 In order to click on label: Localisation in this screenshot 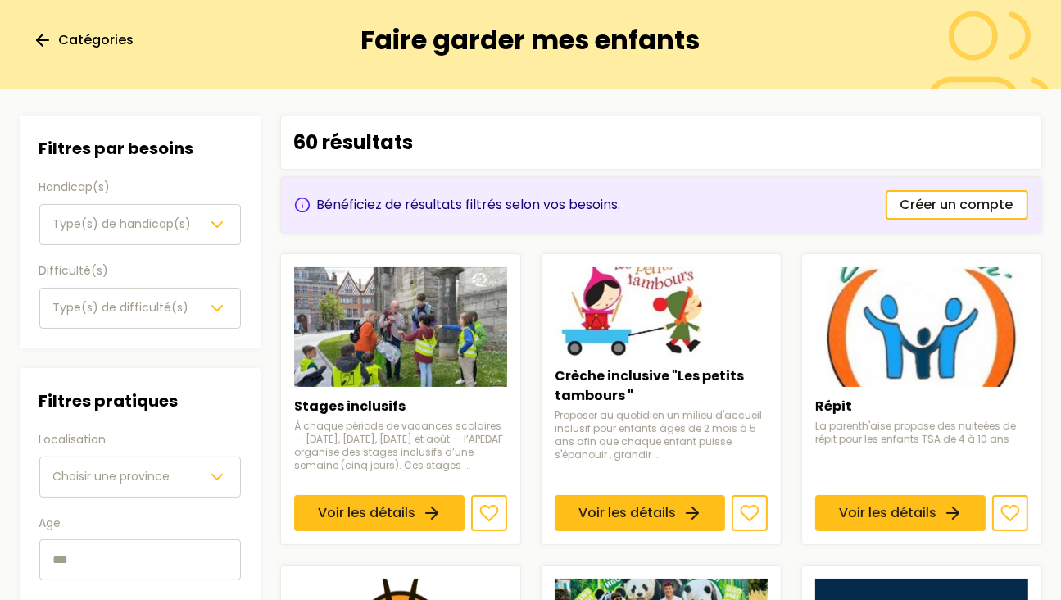, I will do `click(140, 440)`.